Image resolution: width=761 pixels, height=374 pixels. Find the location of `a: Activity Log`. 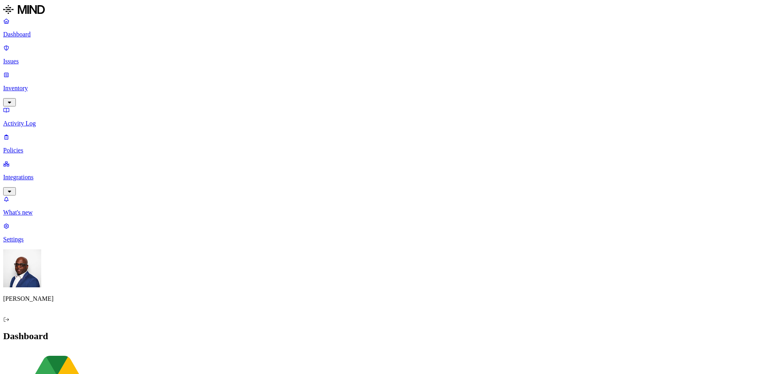

a: Activity Log is located at coordinates (380, 117).